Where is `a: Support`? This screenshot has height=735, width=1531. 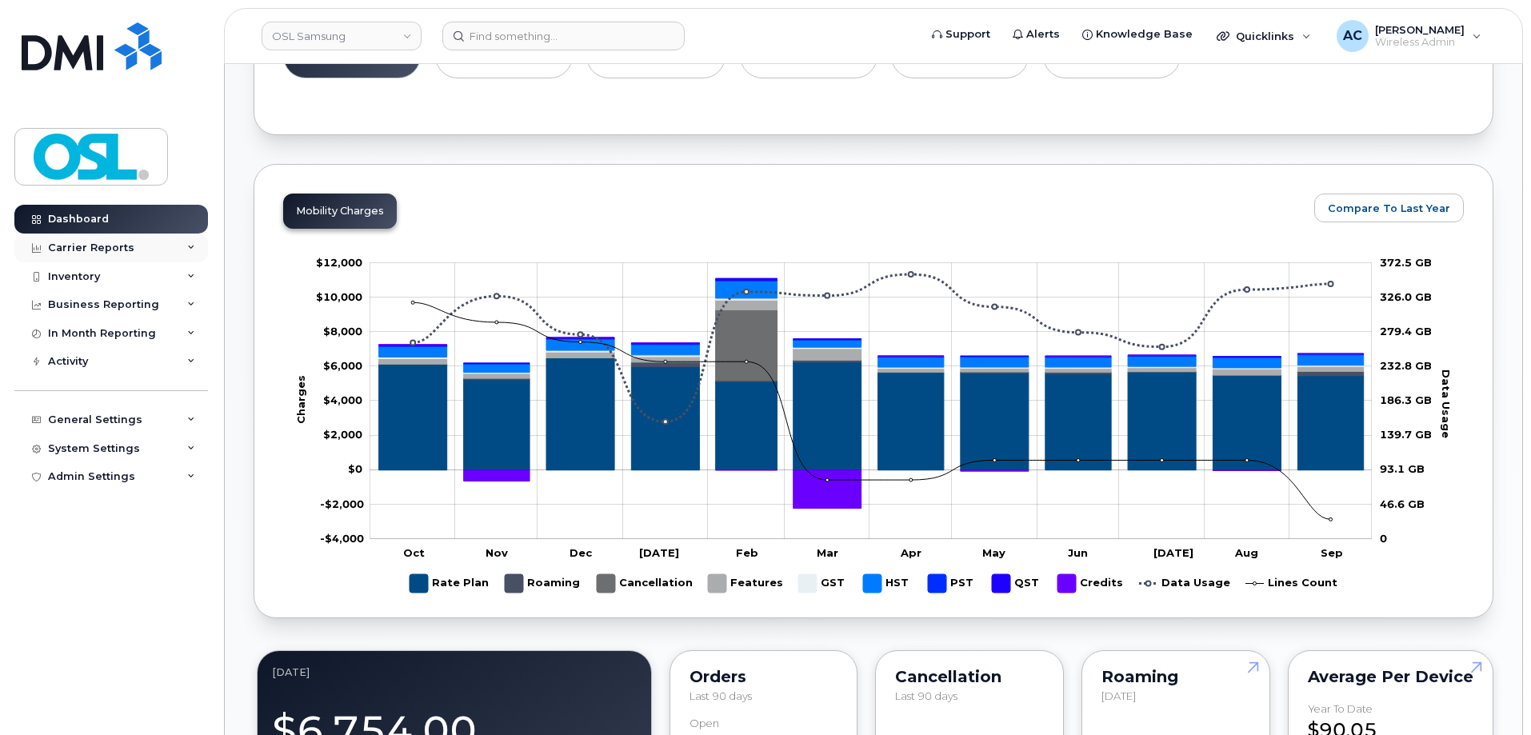 a: Support is located at coordinates (960, 34).